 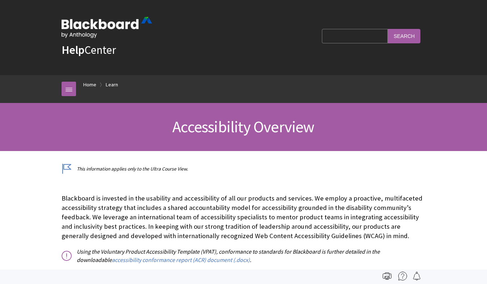 I want to click on input: Search, so click(x=404, y=36).